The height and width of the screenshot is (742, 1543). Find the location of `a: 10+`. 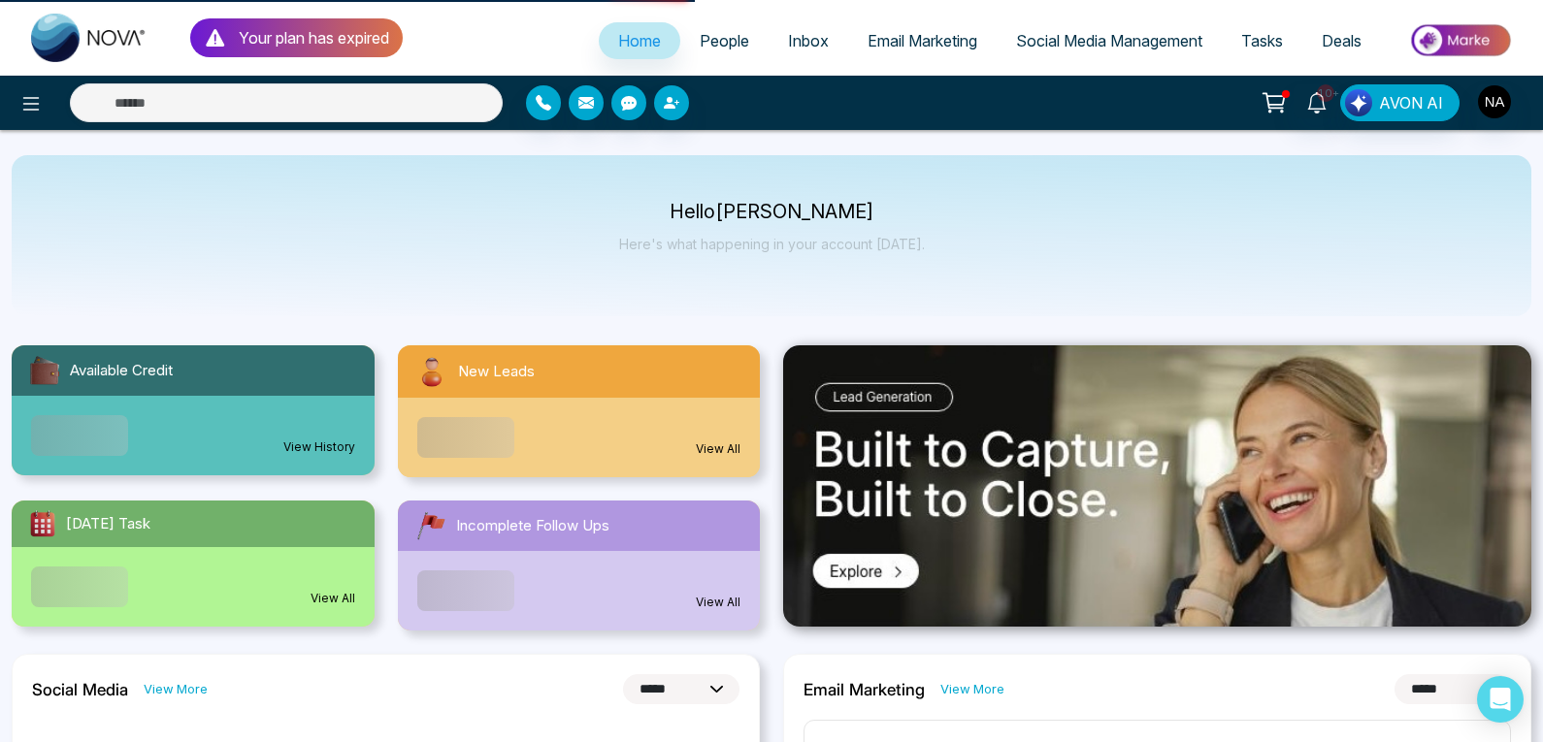

a: 10+ is located at coordinates (1317, 101).